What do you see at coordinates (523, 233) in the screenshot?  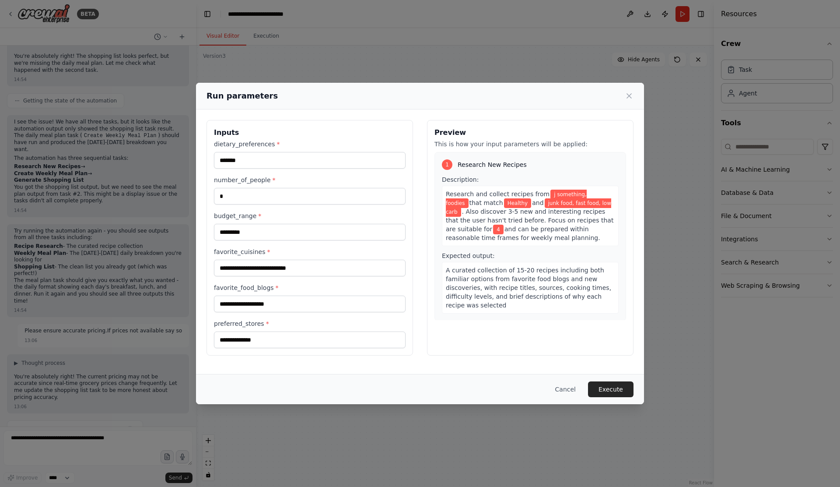 I see `span: and can be prepared within reasonable time frames for weekly meal planning.` at bounding box center [523, 233].